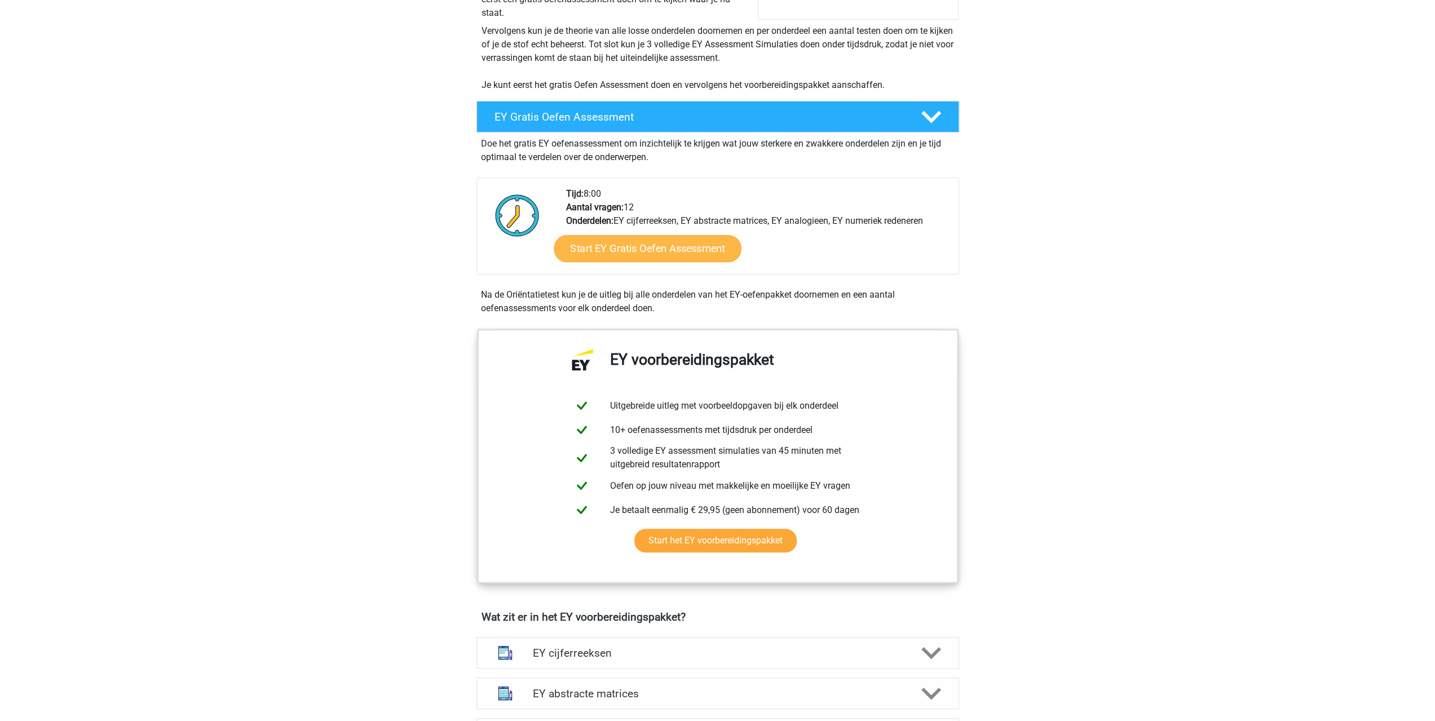  Describe the element at coordinates (517, 215) in the screenshot. I see `img: Klok` at that location.